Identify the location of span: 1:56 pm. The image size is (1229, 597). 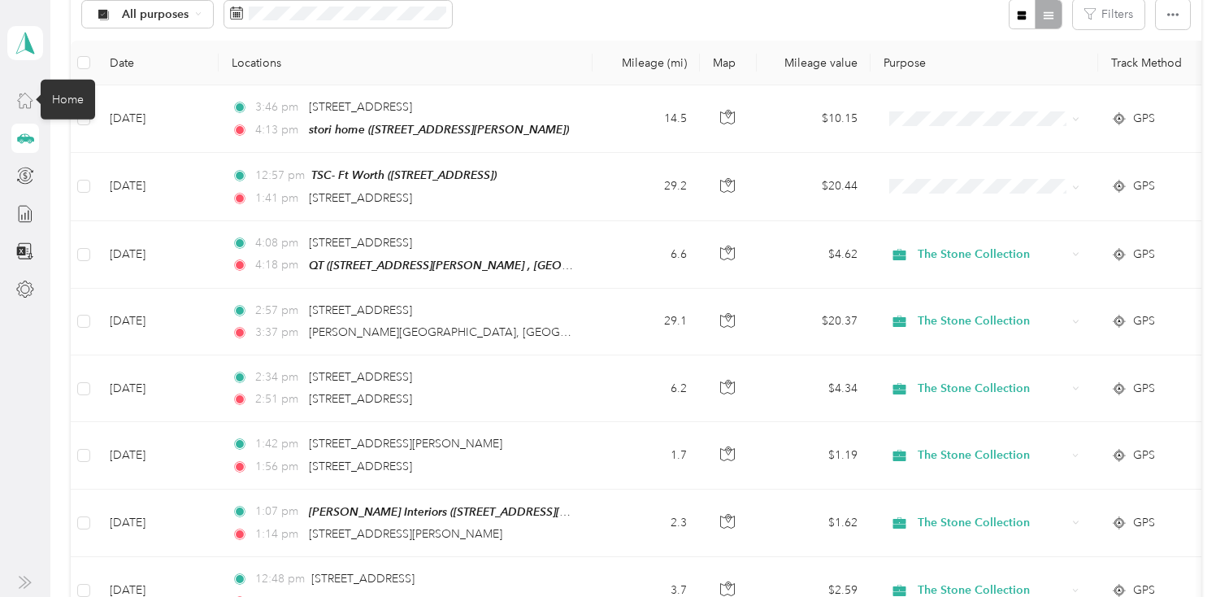
(278, 467).